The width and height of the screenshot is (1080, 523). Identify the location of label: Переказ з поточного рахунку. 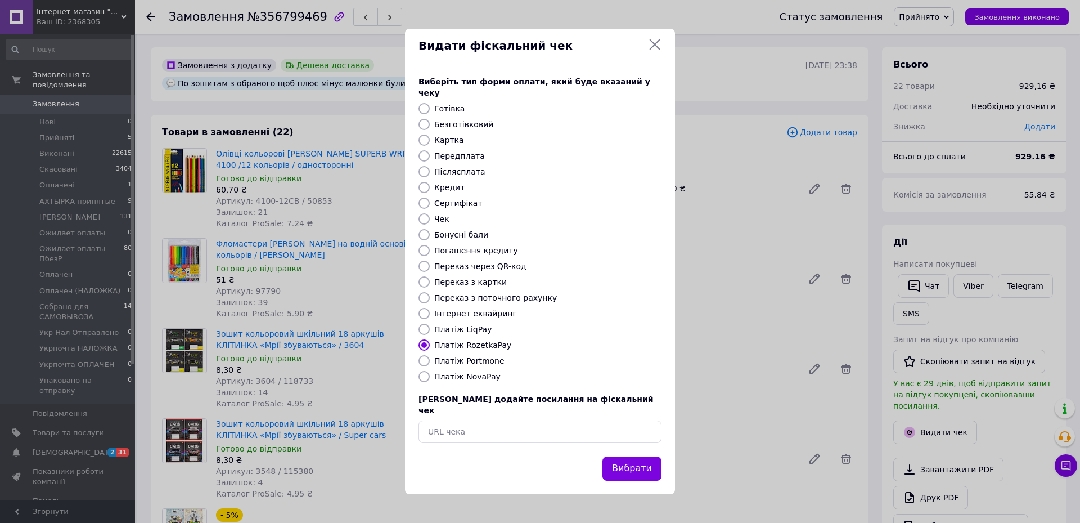
(496, 298).